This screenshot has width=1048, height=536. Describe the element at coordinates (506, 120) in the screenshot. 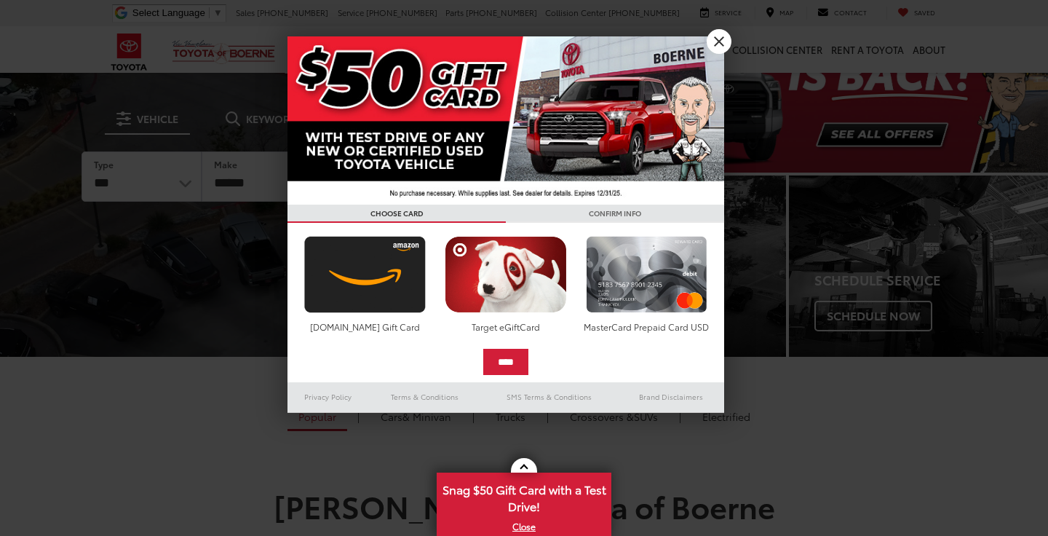

I see `img: 42635_top_851395.jpg` at that location.